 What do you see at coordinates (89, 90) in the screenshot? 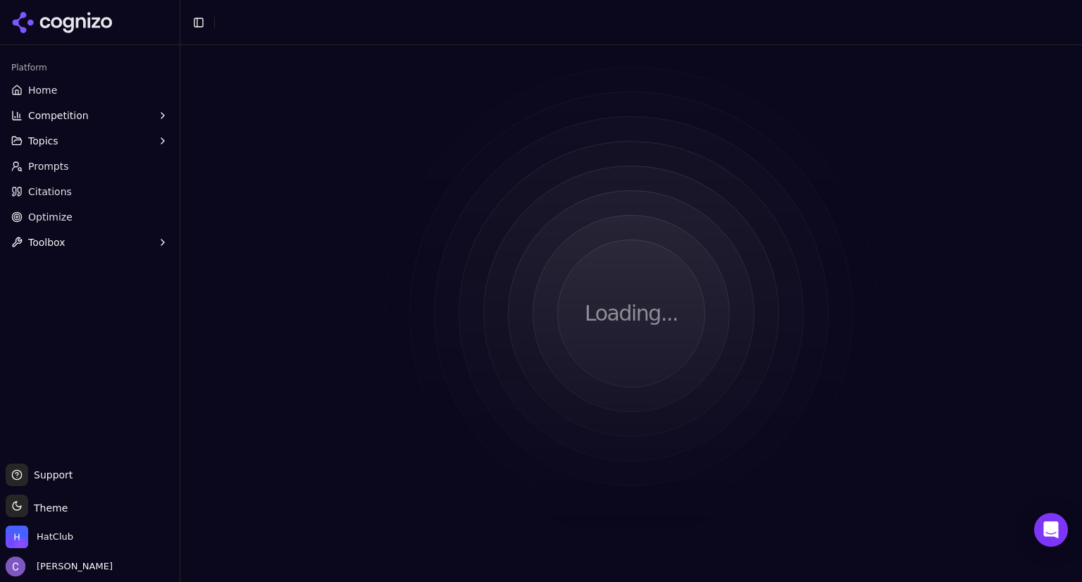
I see `a: Home` at bounding box center [89, 90].